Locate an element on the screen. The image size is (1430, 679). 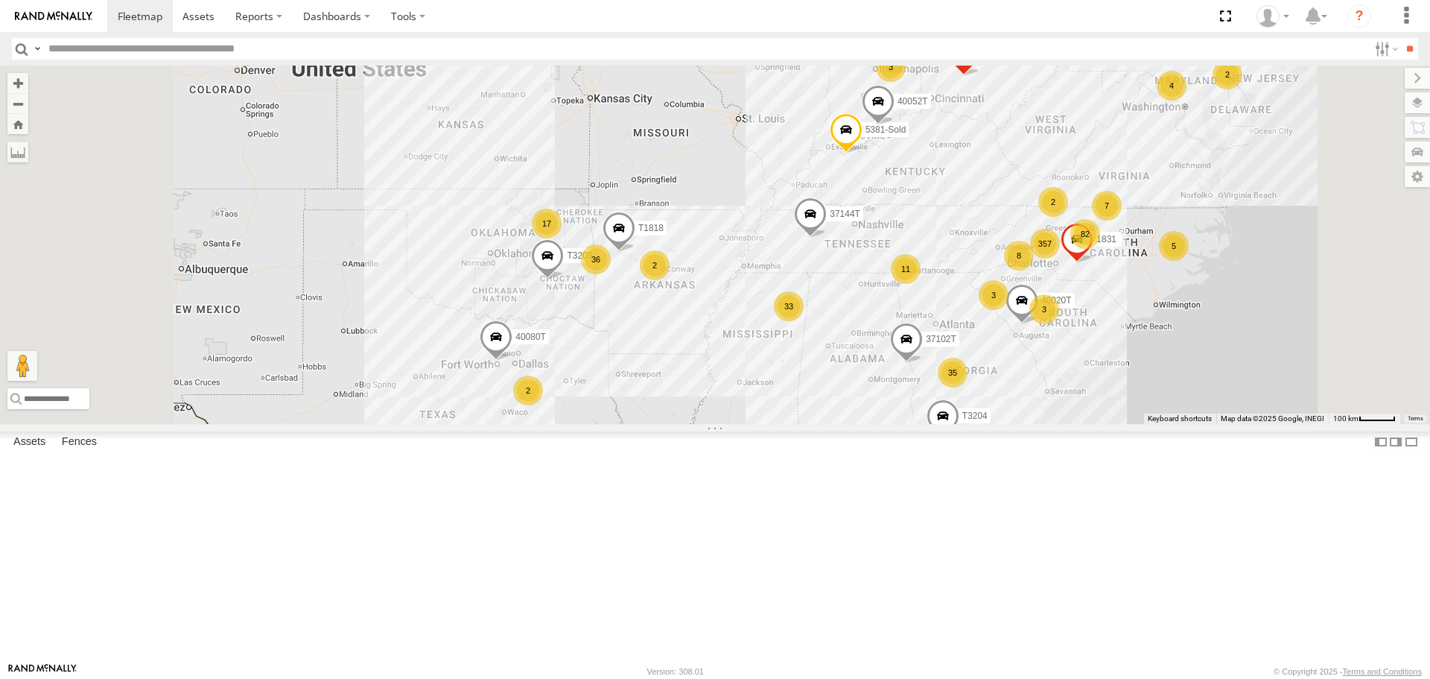
label: Dock Summary Table to the Right is located at coordinates (1396, 442).